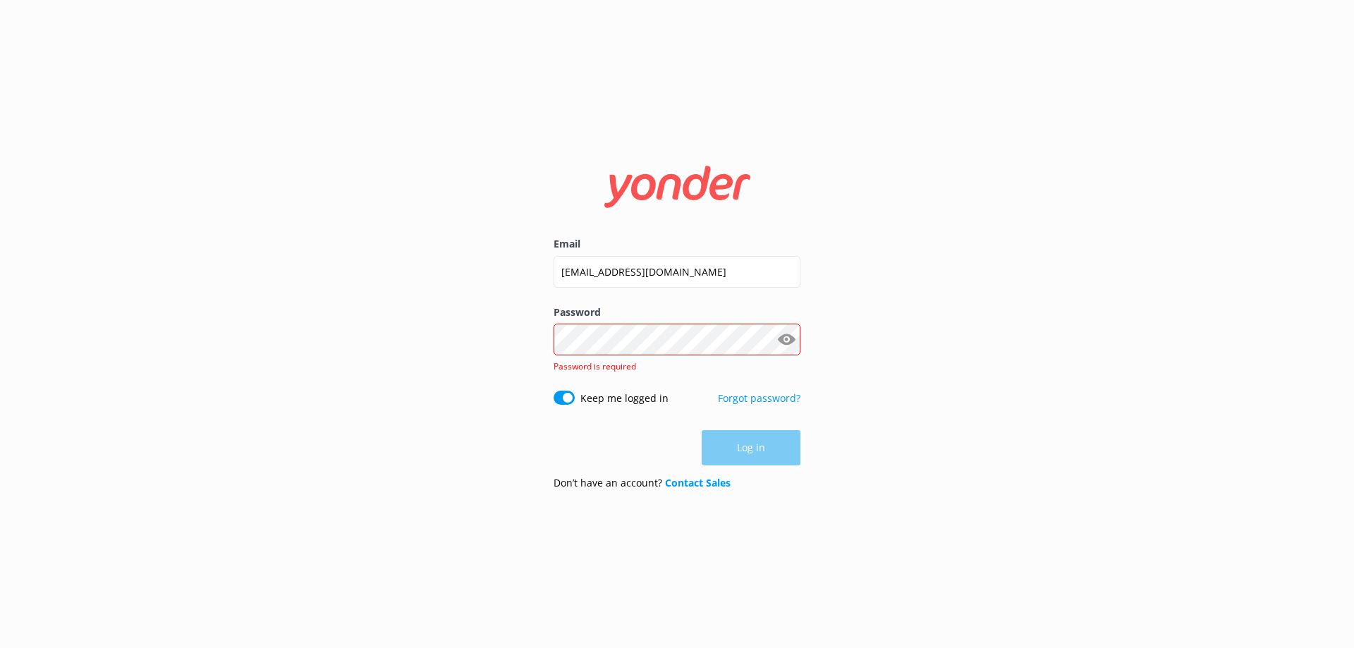 The height and width of the screenshot is (648, 1354). Describe the element at coordinates (595, 366) in the screenshot. I see `span: Password is required` at that location.